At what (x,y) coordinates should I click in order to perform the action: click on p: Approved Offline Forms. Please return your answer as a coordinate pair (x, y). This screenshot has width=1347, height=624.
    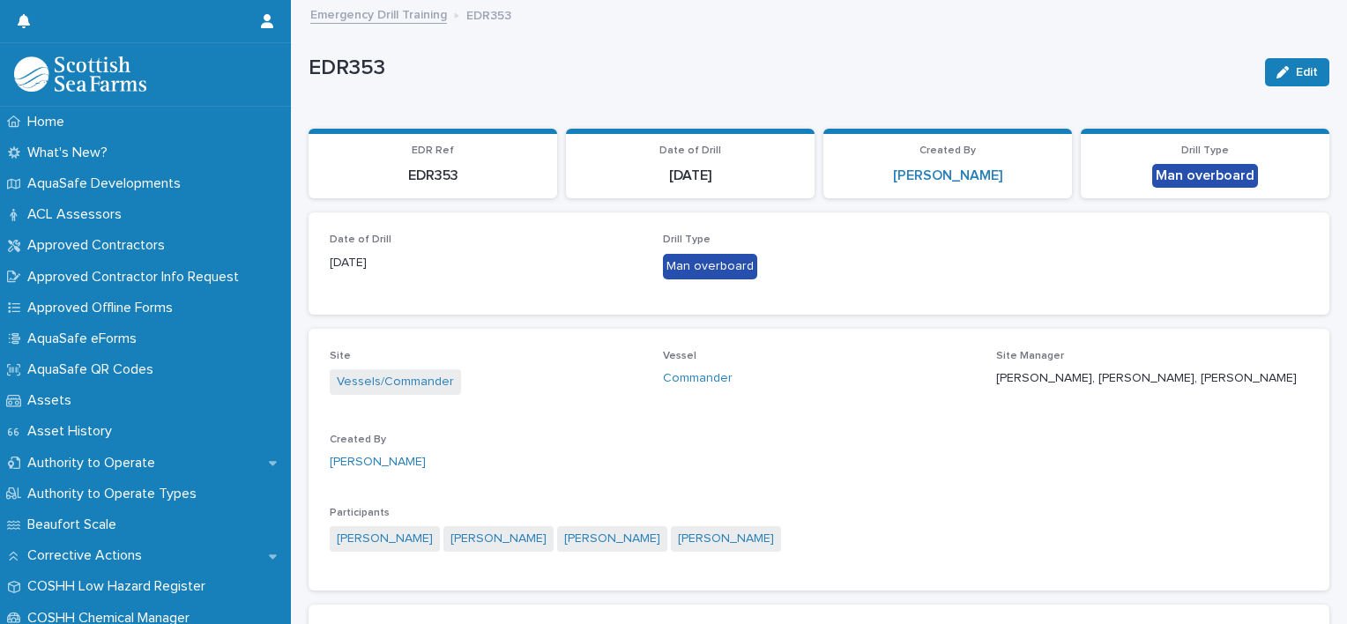
    Looking at the image, I should click on (103, 308).